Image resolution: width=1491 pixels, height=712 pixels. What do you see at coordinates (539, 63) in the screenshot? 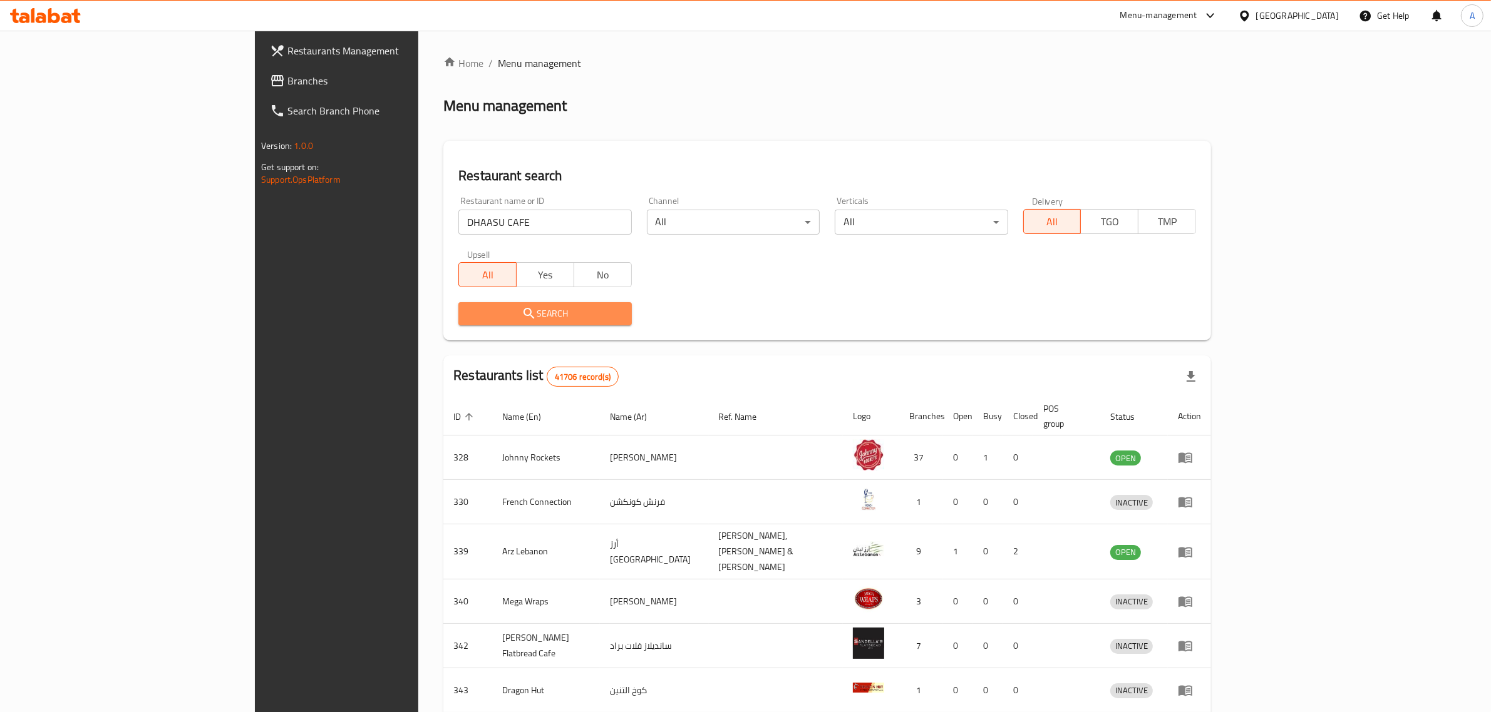
I see `span: Menu management` at bounding box center [539, 63].